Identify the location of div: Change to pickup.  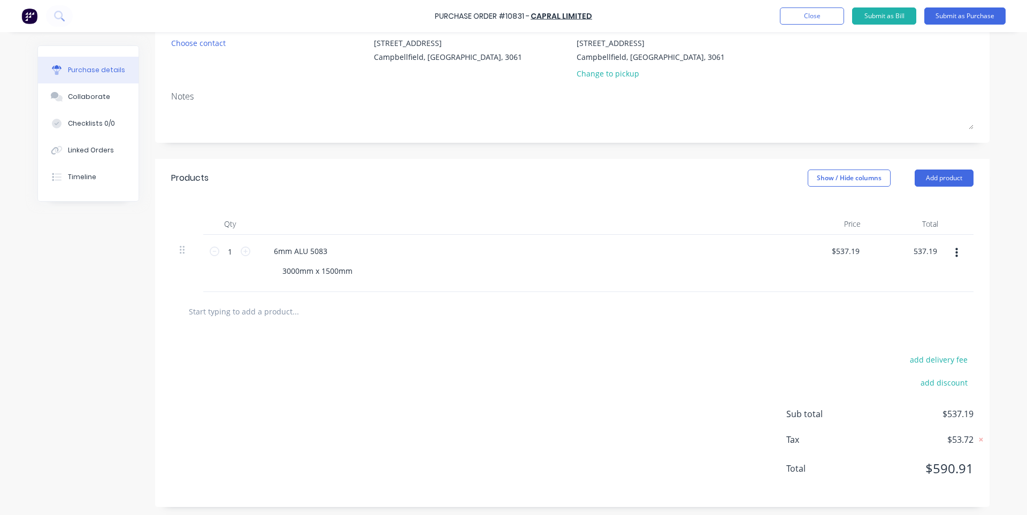
(650, 73).